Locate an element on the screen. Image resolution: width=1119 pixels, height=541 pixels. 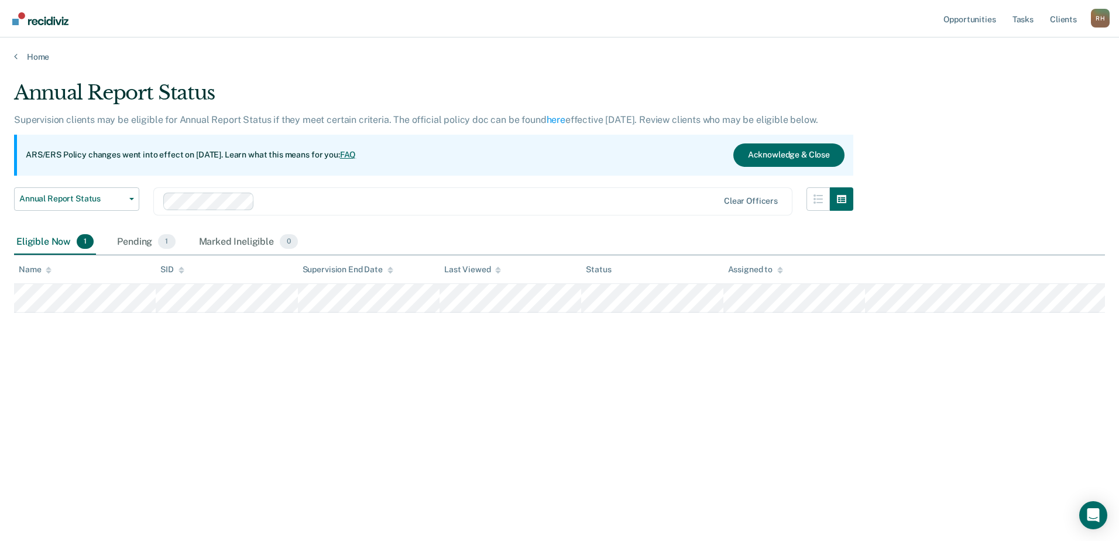
div: Open Intercom Messenger is located at coordinates (1093, 515).